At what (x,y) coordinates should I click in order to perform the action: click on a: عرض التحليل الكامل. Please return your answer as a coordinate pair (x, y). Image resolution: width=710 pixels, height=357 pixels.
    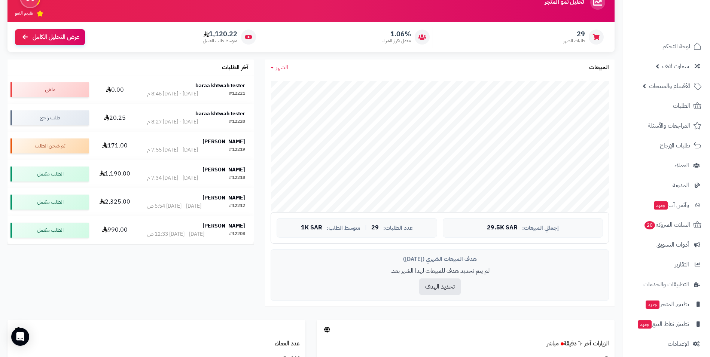
    Looking at the image, I should click on (50, 37).